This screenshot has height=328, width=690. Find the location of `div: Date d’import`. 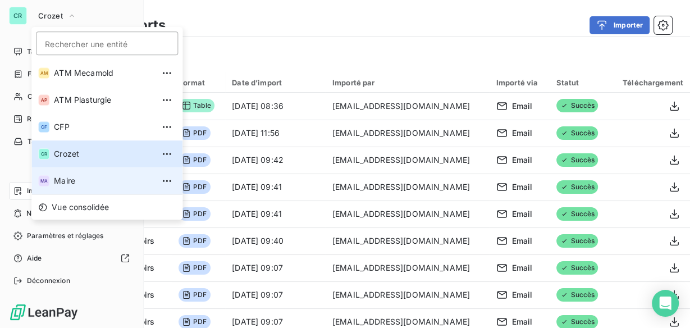

div: Date d’import is located at coordinates (275, 83).